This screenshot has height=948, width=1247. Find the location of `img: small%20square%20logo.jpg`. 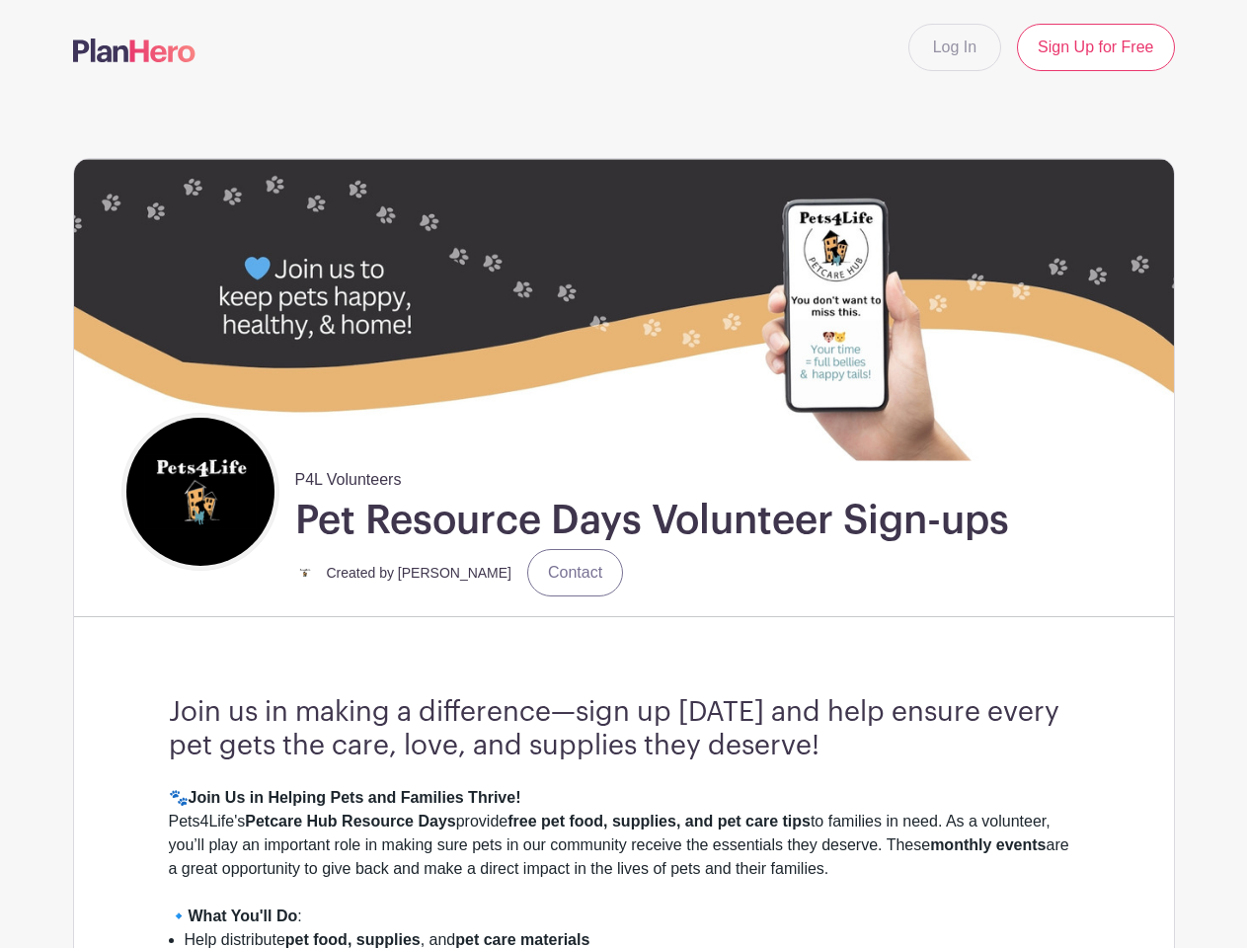

img: small%20square%20logo.jpg is located at coordinates (305, 573).